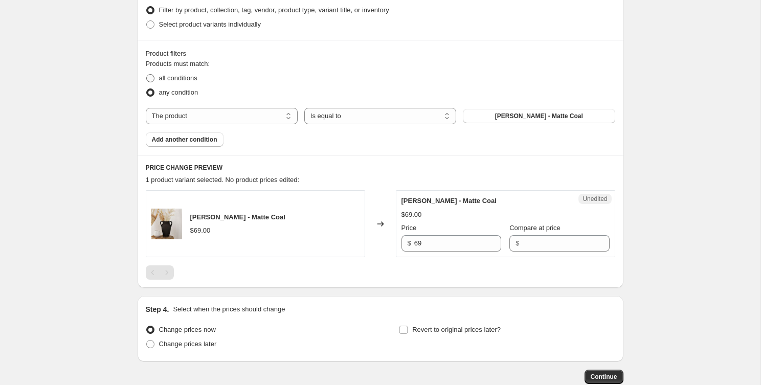 The width and height of the screenshot is (761, 385). Describe the element at coordinates (185, 140) in the screenshot. I see `button: Add another condition` at that location.